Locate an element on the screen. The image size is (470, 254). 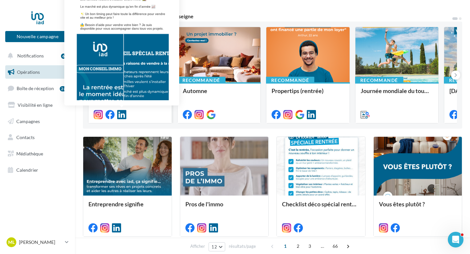
div: Propertips (rentrée) is located at coordinates (308, 94).